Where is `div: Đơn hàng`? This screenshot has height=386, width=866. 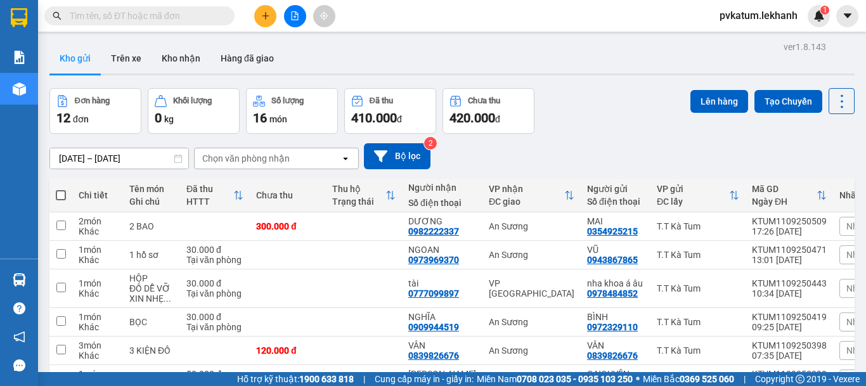
div: Đơn hàng is located at coordinates (92, 101).